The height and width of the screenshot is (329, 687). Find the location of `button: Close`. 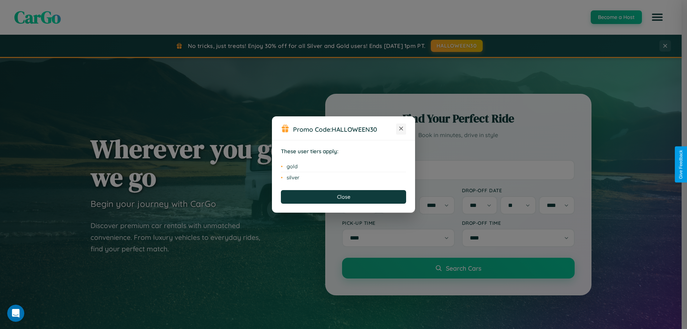

button: Close is located at coordinates (343, 197).